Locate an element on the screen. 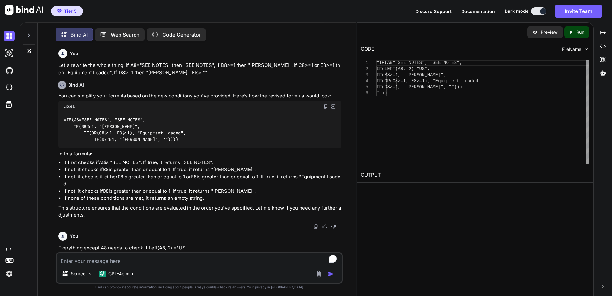 Image resolution: width=612 pixels, height=296 pixels. p: Bind can provide inaccurate information, including about people. Always double-check its answers.... is located at coordinates (199, 287).